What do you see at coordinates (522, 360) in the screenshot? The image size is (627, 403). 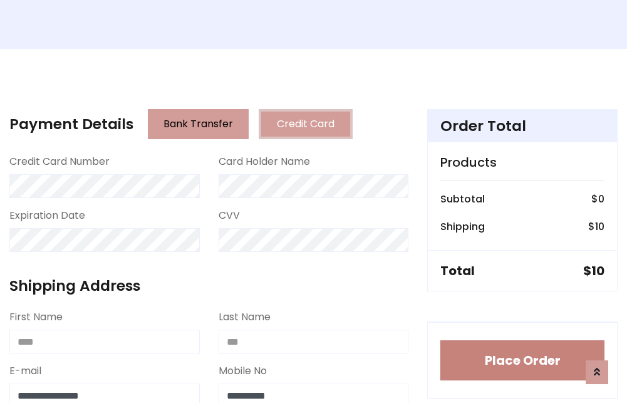 I see `button: Place Order` at bounding box center [522, 360].